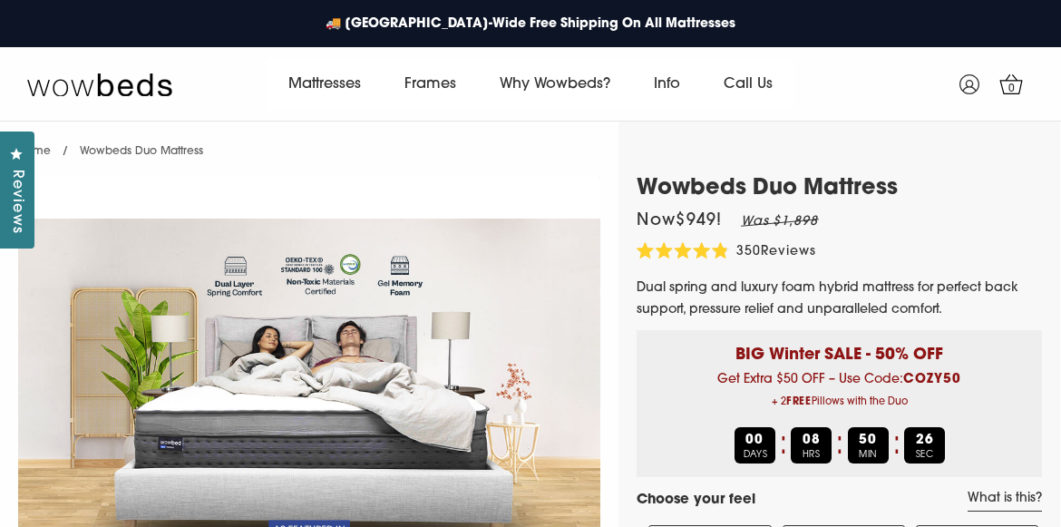 Image resolution: width=1061 pixels, height=527 pixels. Describe the element at coordinates (925, 440) in the screenshot. I see `b: 26` at that location.